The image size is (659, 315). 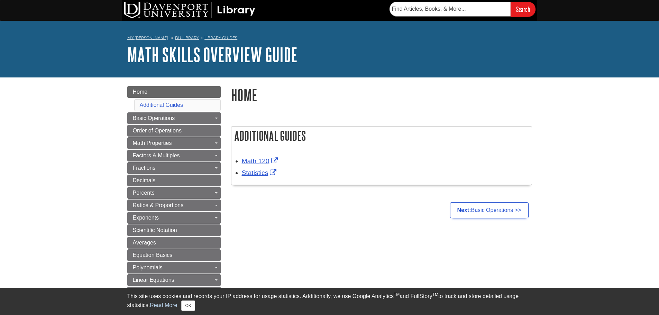 What do you see at coordinates (330, 39) in the screenshot?
I see `nav: breadcrumb` at bounding box center [330, 39].